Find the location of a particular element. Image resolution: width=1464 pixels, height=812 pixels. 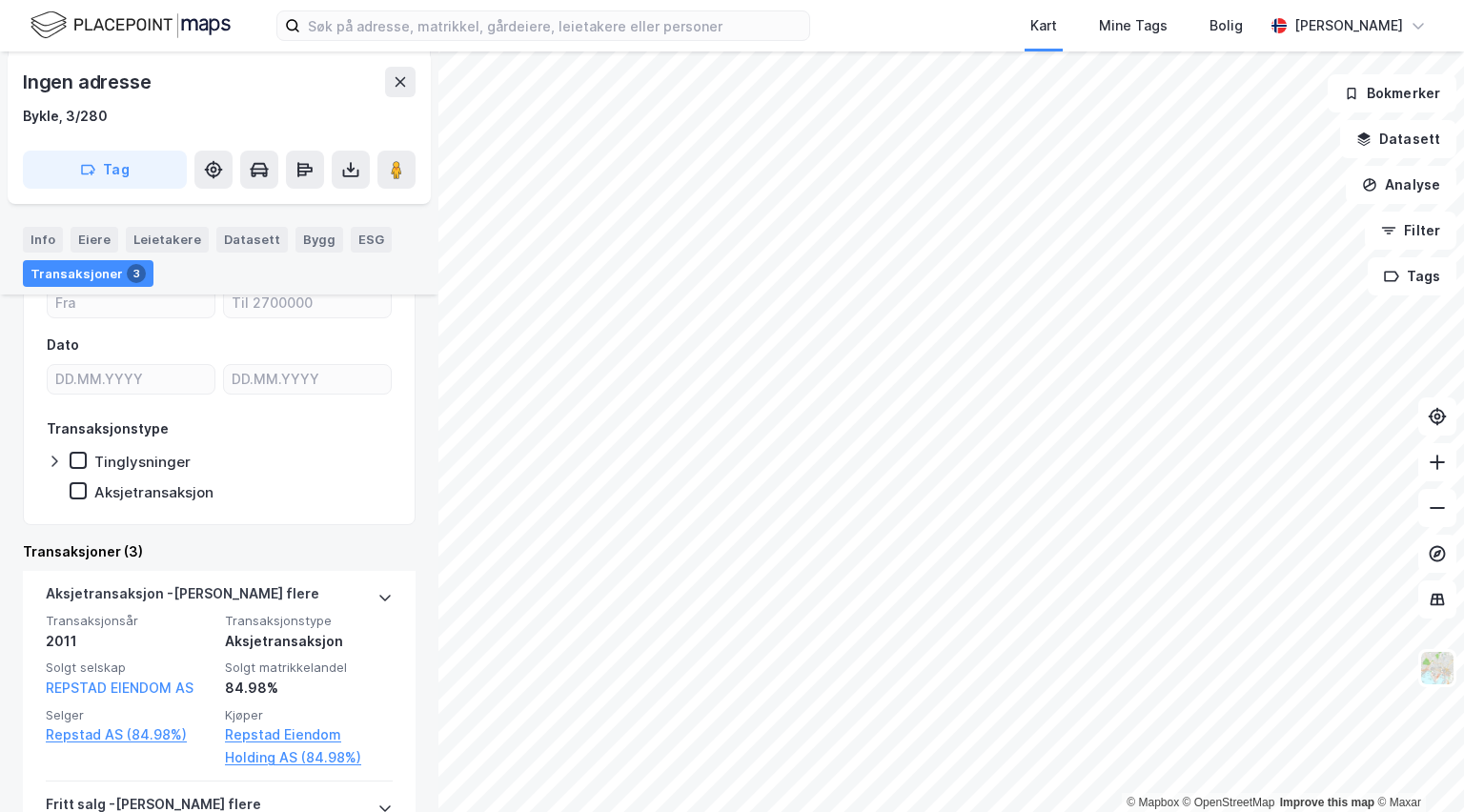

div: Dato is located at coordinates (63, 345).